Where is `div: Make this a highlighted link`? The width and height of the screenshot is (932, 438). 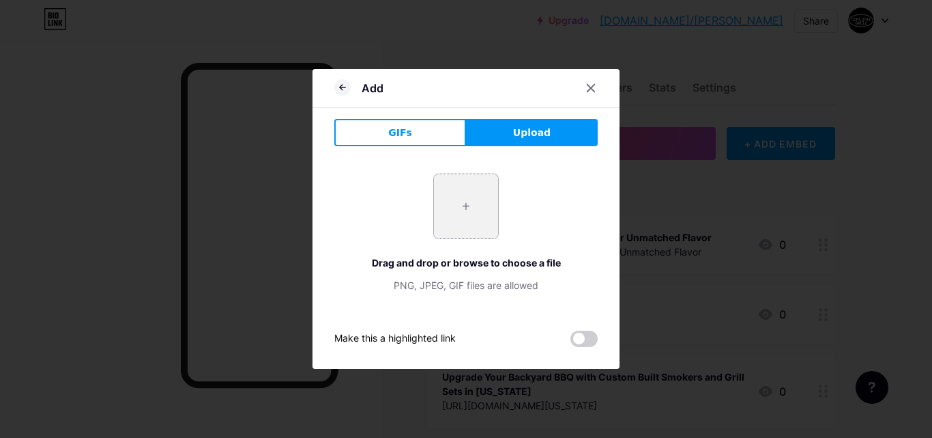
div: Make this a highlighted link is located at coordinates (395, 339).